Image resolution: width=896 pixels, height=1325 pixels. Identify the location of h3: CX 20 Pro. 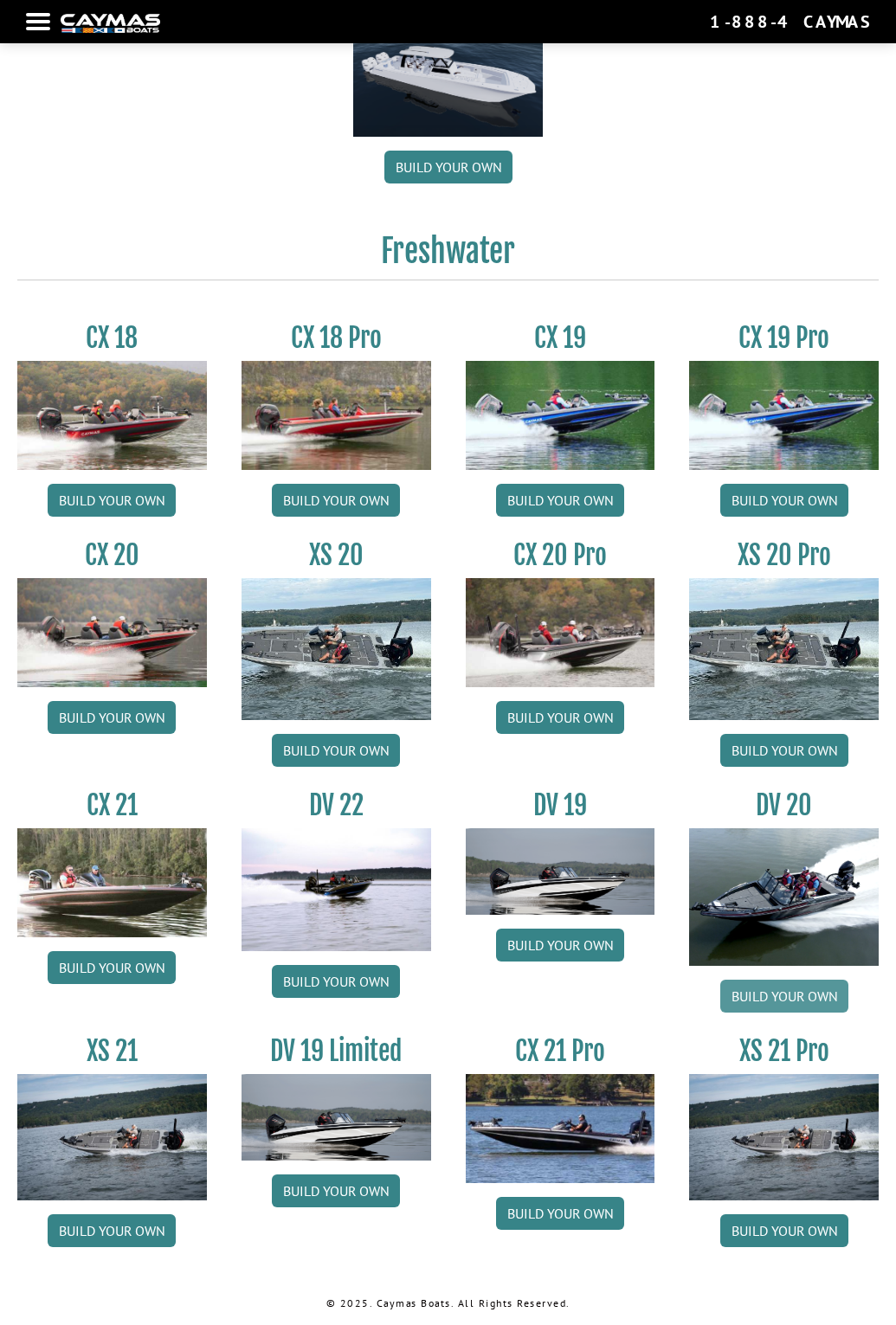
(560, 555).